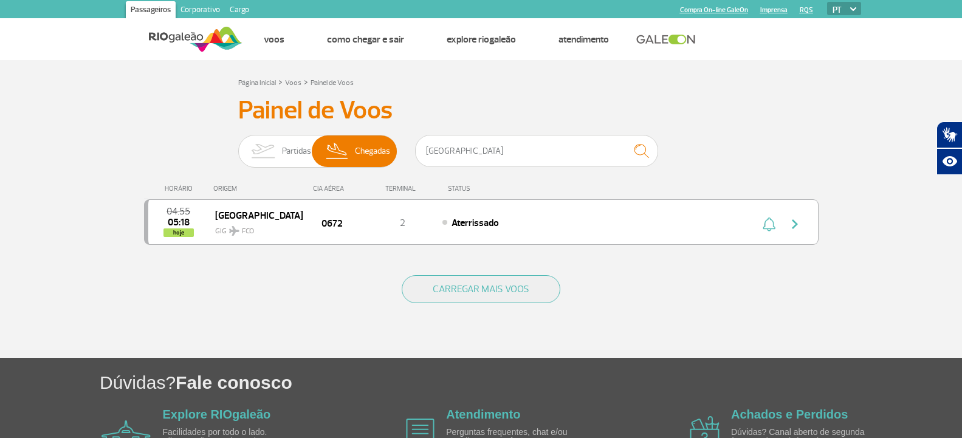 Image resolution: width=962 pixels, height=438 pixels. I want to click on a: Página Inicial, so click(257, 83).